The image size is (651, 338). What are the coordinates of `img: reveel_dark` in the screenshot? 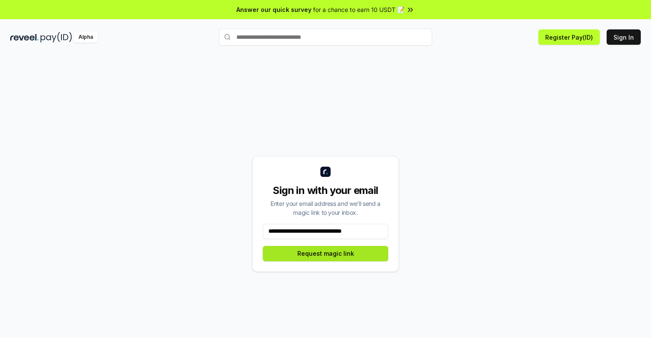 It's located at (24, 37).